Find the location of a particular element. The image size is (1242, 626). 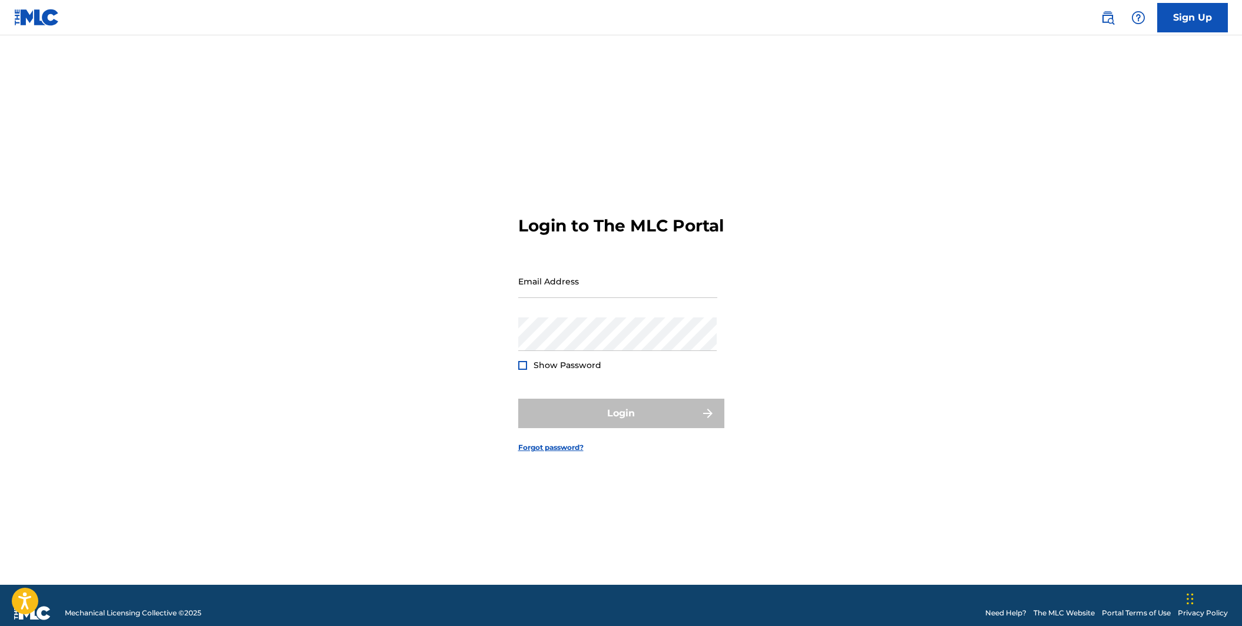

div: Chat Widget is located at coordinates (1213, 598).